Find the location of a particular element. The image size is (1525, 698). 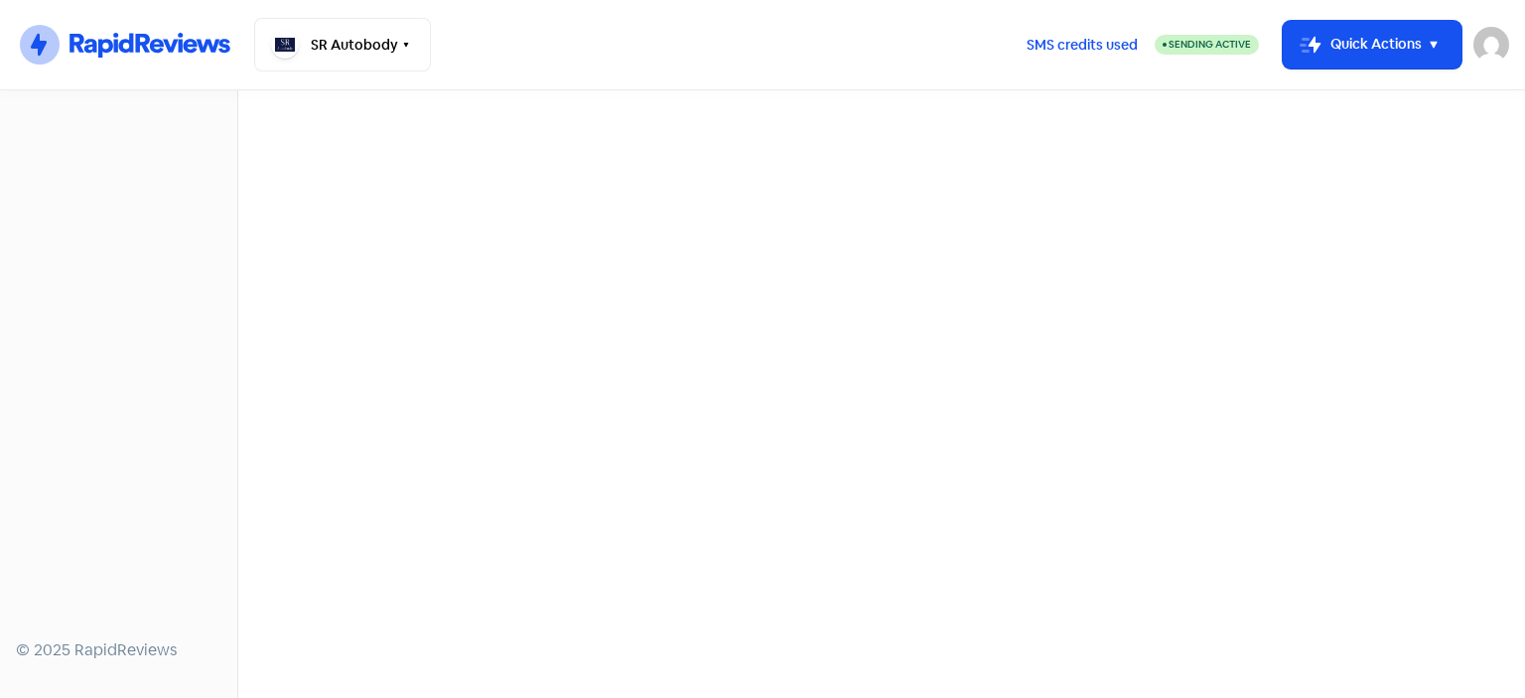

a: Sending Active is located at coordinates (1206, 45).